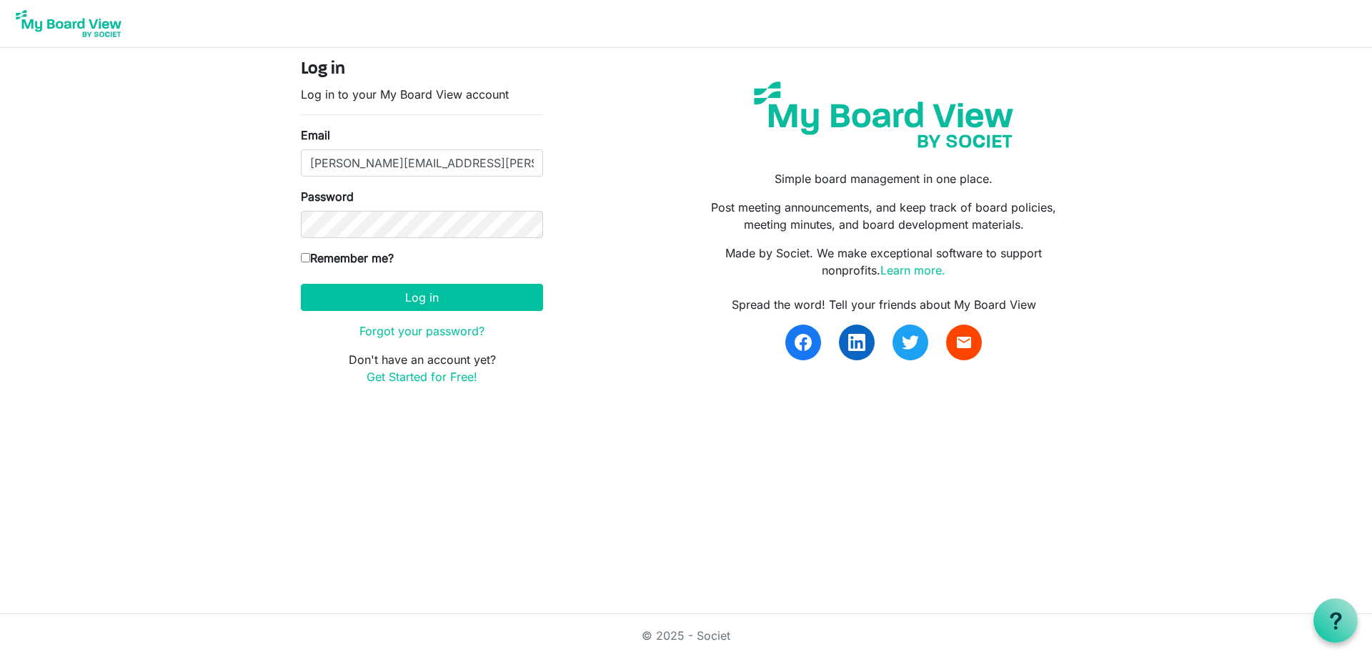 Image resolution: width=1372 pixels, height=657 pixels. I want to click on a: Get Started for Free!, so click(422, 377).